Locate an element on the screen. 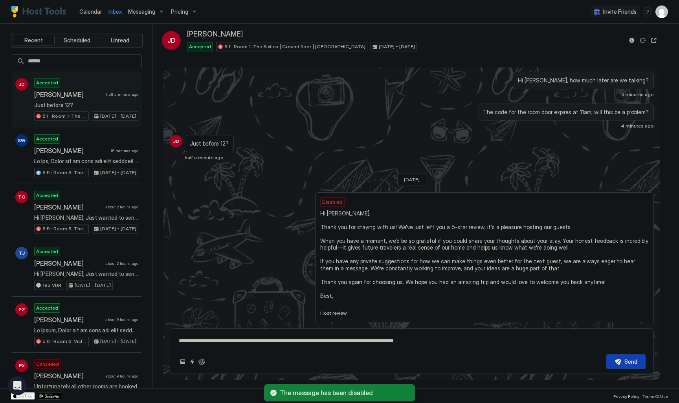 This screenshot has width=679, height=403. div: Send is located at coordinates (631, 362).